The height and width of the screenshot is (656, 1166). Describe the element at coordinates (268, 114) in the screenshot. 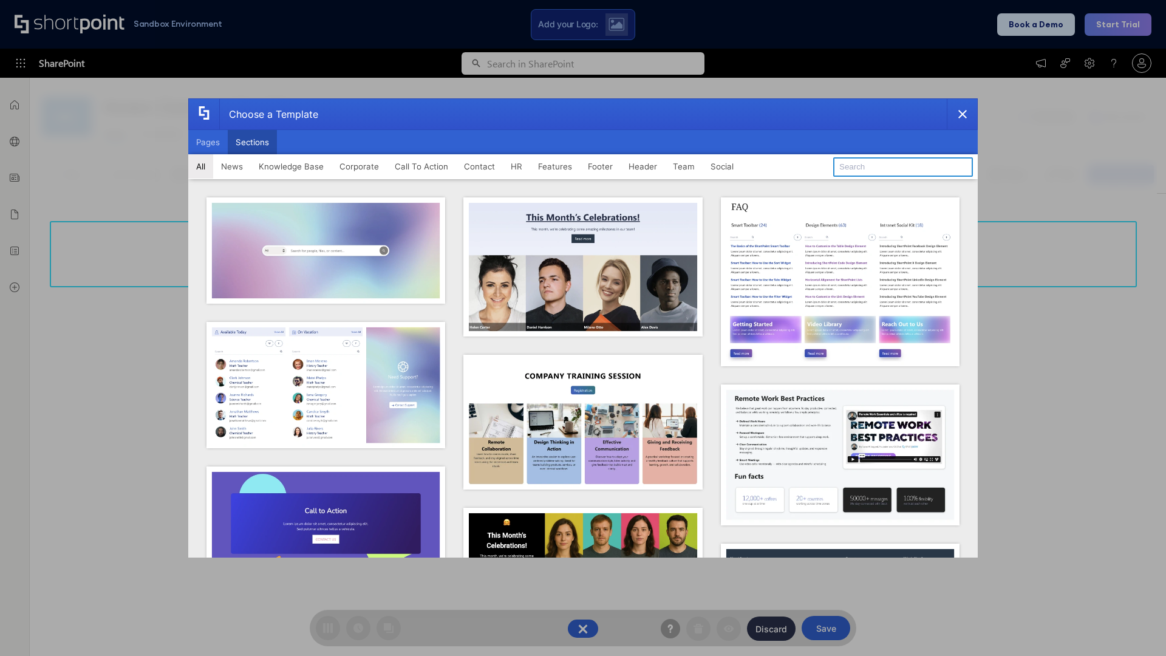

I see `div: Choose a Template` at that location.